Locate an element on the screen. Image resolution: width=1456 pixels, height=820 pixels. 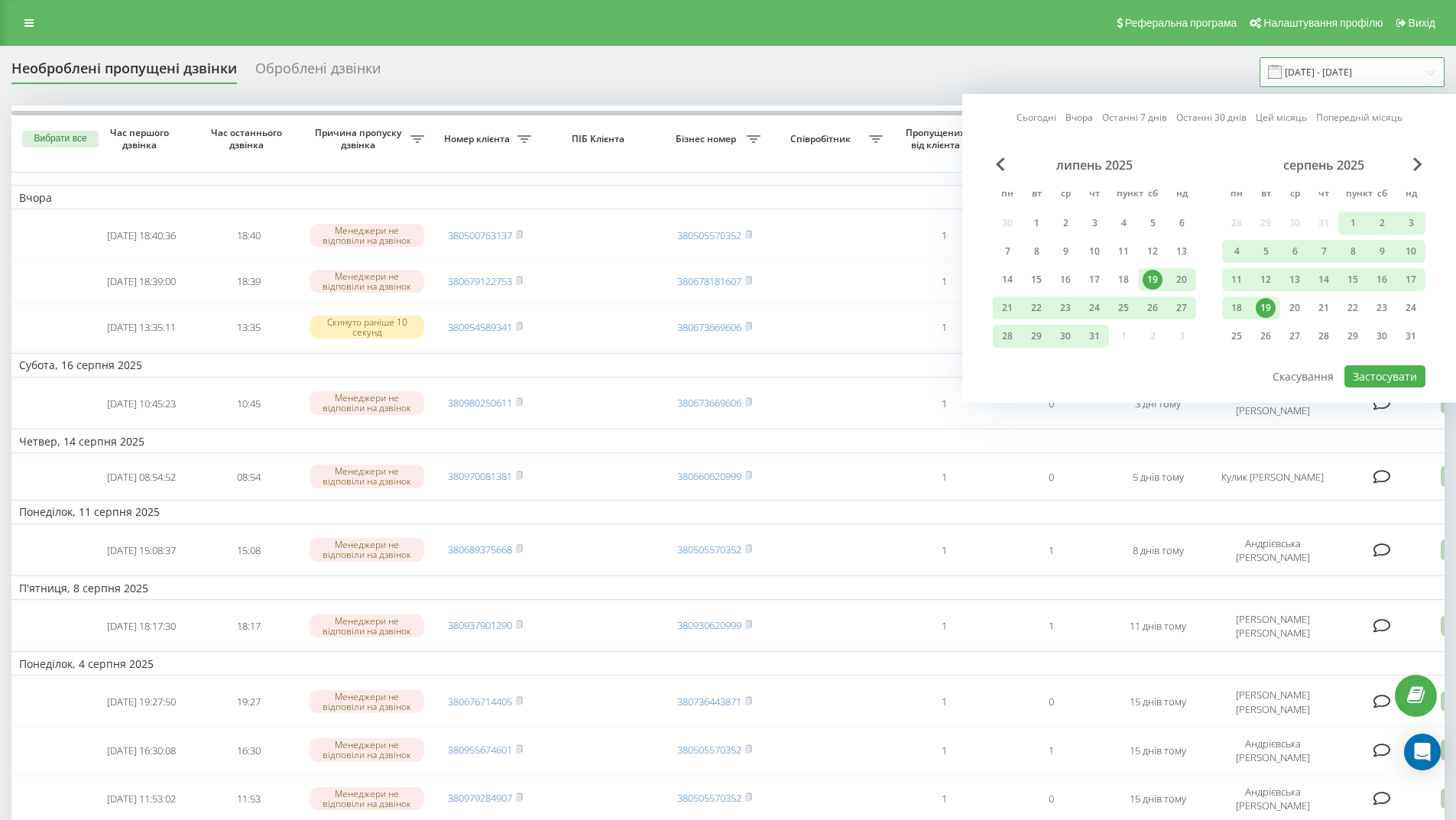
div: ср 23 липня 2025 р. is located at coordinates (1066, 308).